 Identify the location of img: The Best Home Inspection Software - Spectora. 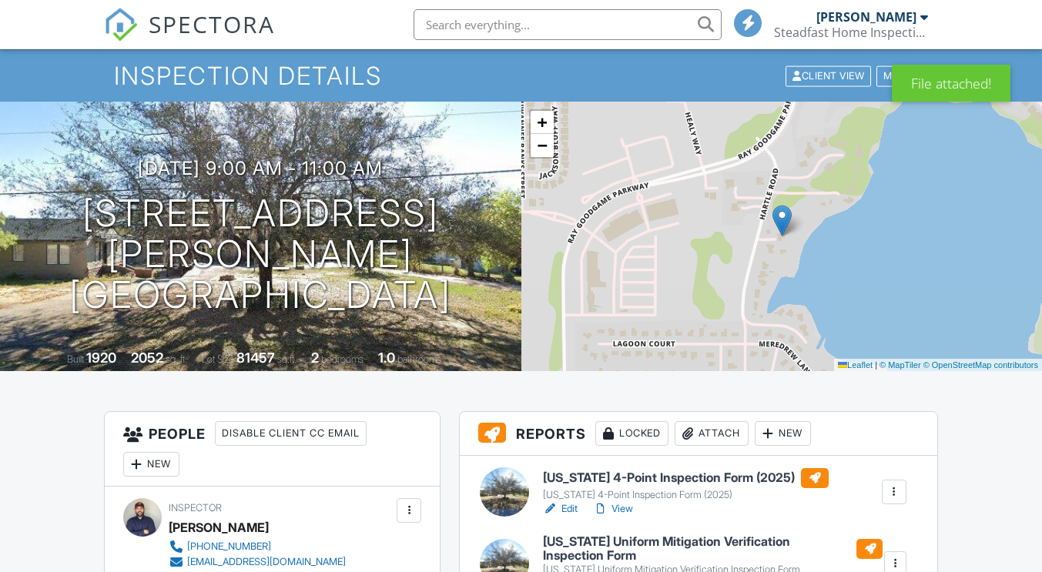
(121, 25).